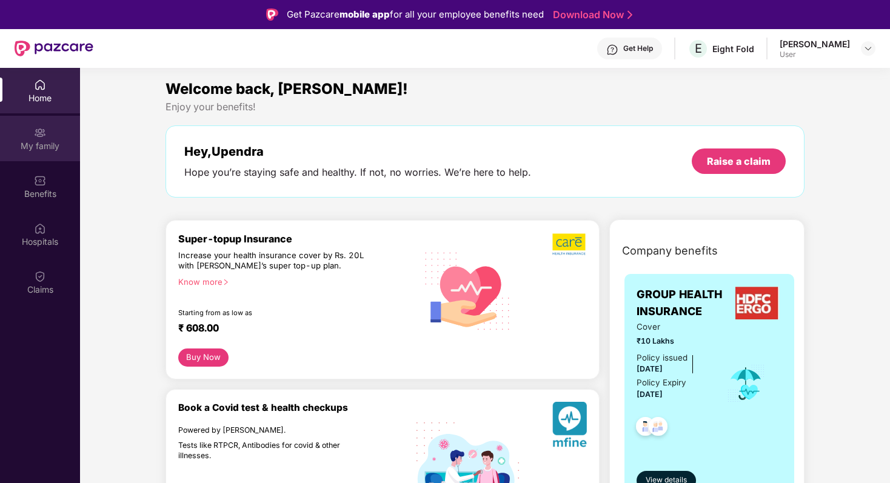 The width and height of the screenshot is (890, 483). I want to click on div: Starting from as low as, so click(272, 313).